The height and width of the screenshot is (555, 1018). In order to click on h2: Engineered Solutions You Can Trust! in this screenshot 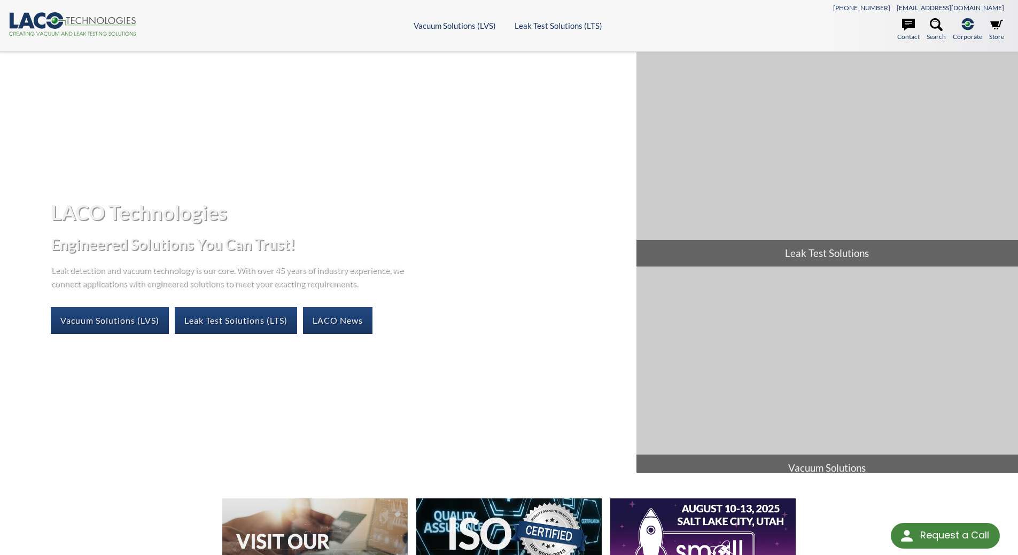, I will do `click(339, 244)`.